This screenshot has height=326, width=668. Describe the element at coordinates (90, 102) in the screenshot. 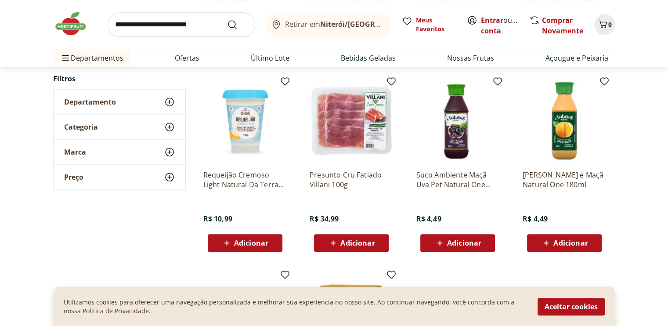

I see `span: Departamento` at that location.